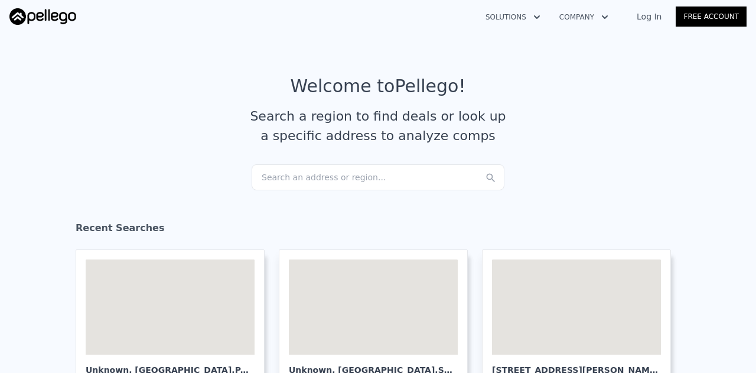  What do you see at coordinates (378, 86) in the screenshot?
I see `div: Welcome to Pellego !` at bounding box center [378, 86].